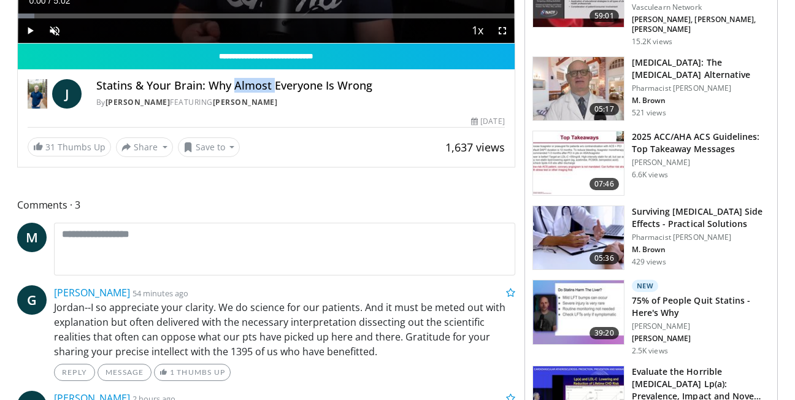  I want to click on button: Unmute, so click(55, 31).